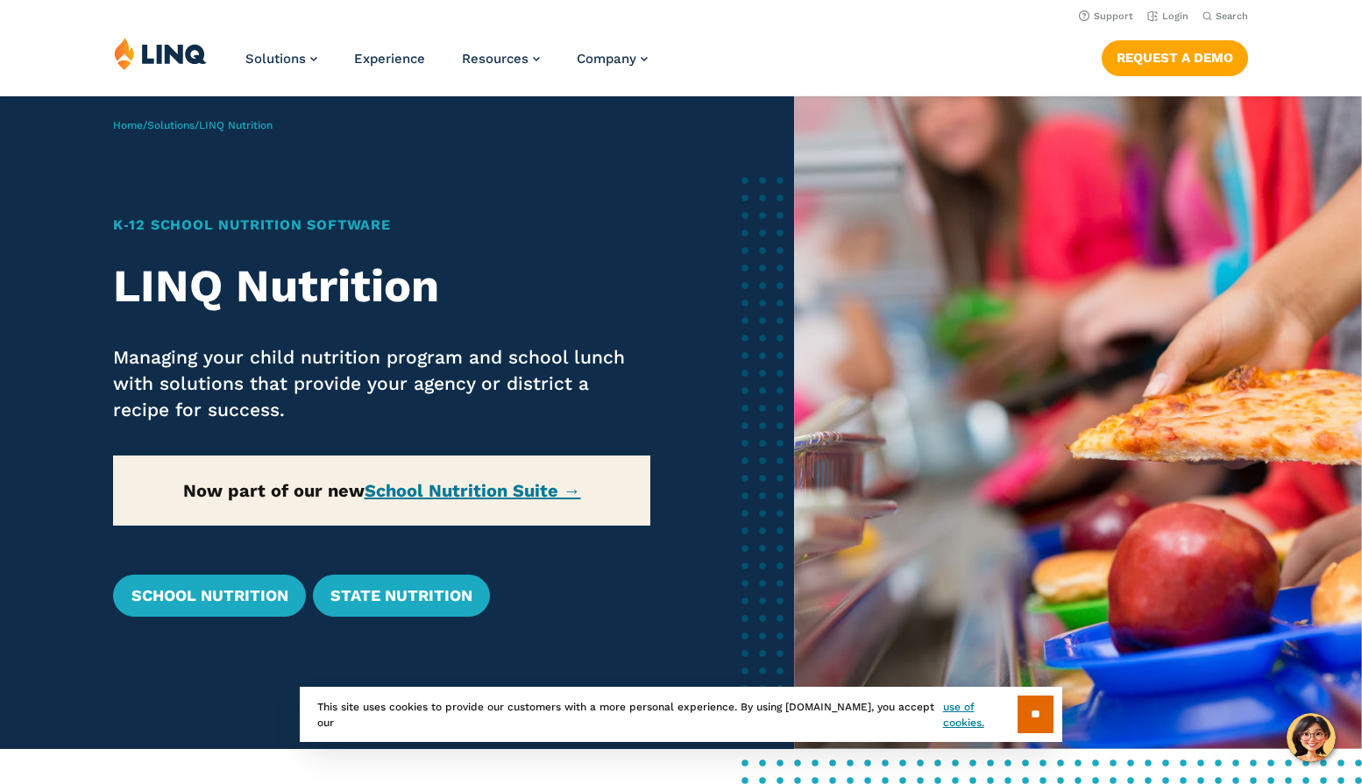 The height and width of the screenshot is (784, 1362). Describe the element at coordinates (446, 66) in the screenshot. I see `nav: Primary Navigation` at that location.